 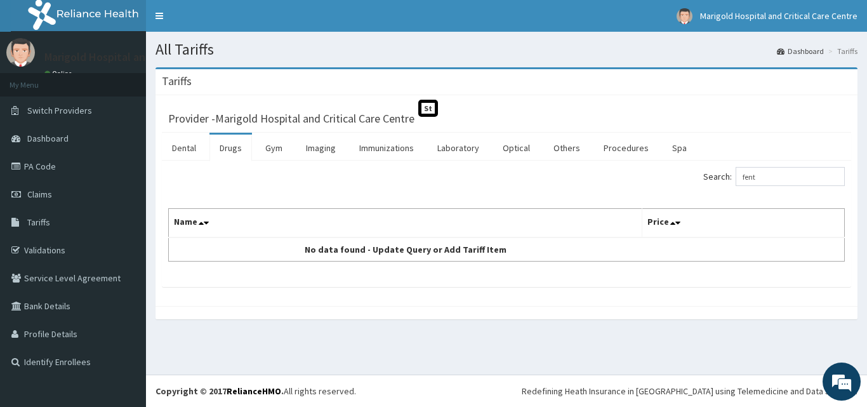 I want to click on a: Imaging, so click(x=321, y=148).